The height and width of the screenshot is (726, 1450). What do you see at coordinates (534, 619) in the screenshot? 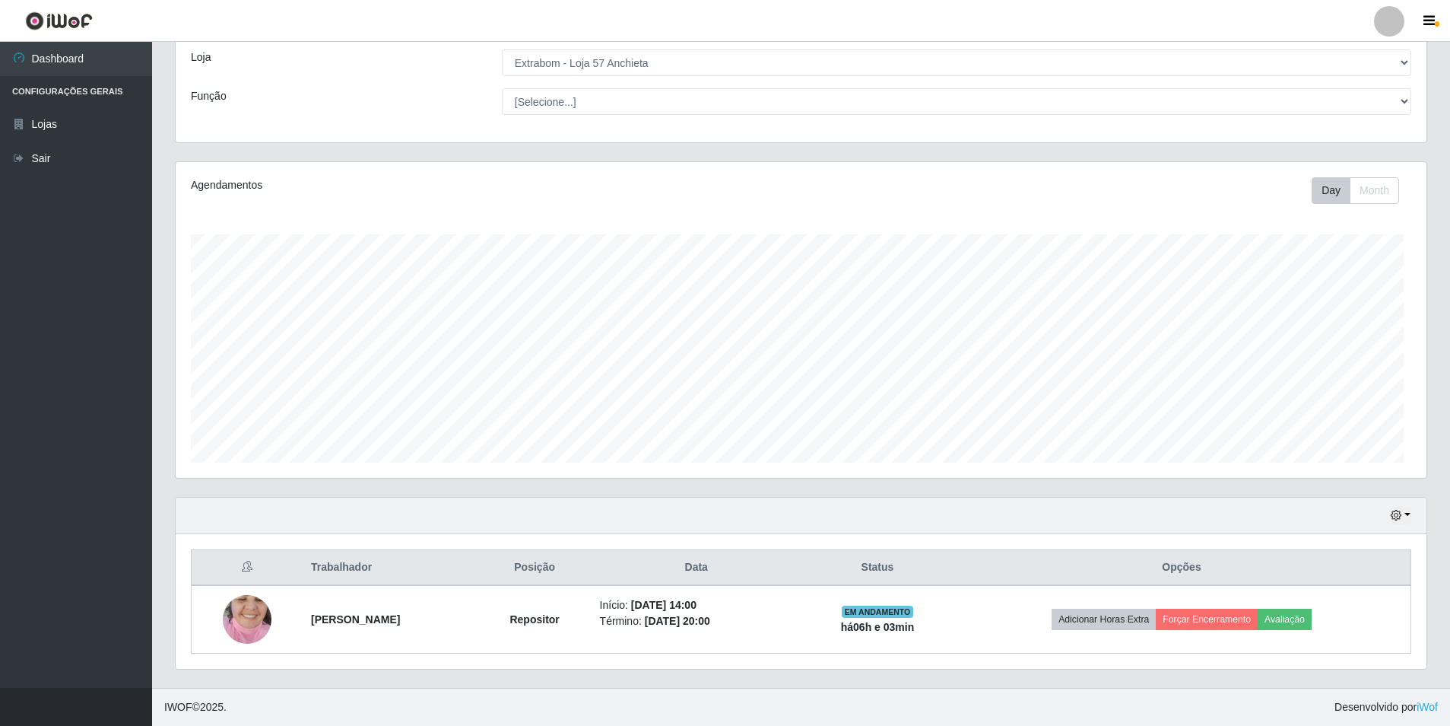
I see `strong: Repositor` at bounding box center [534, 619].